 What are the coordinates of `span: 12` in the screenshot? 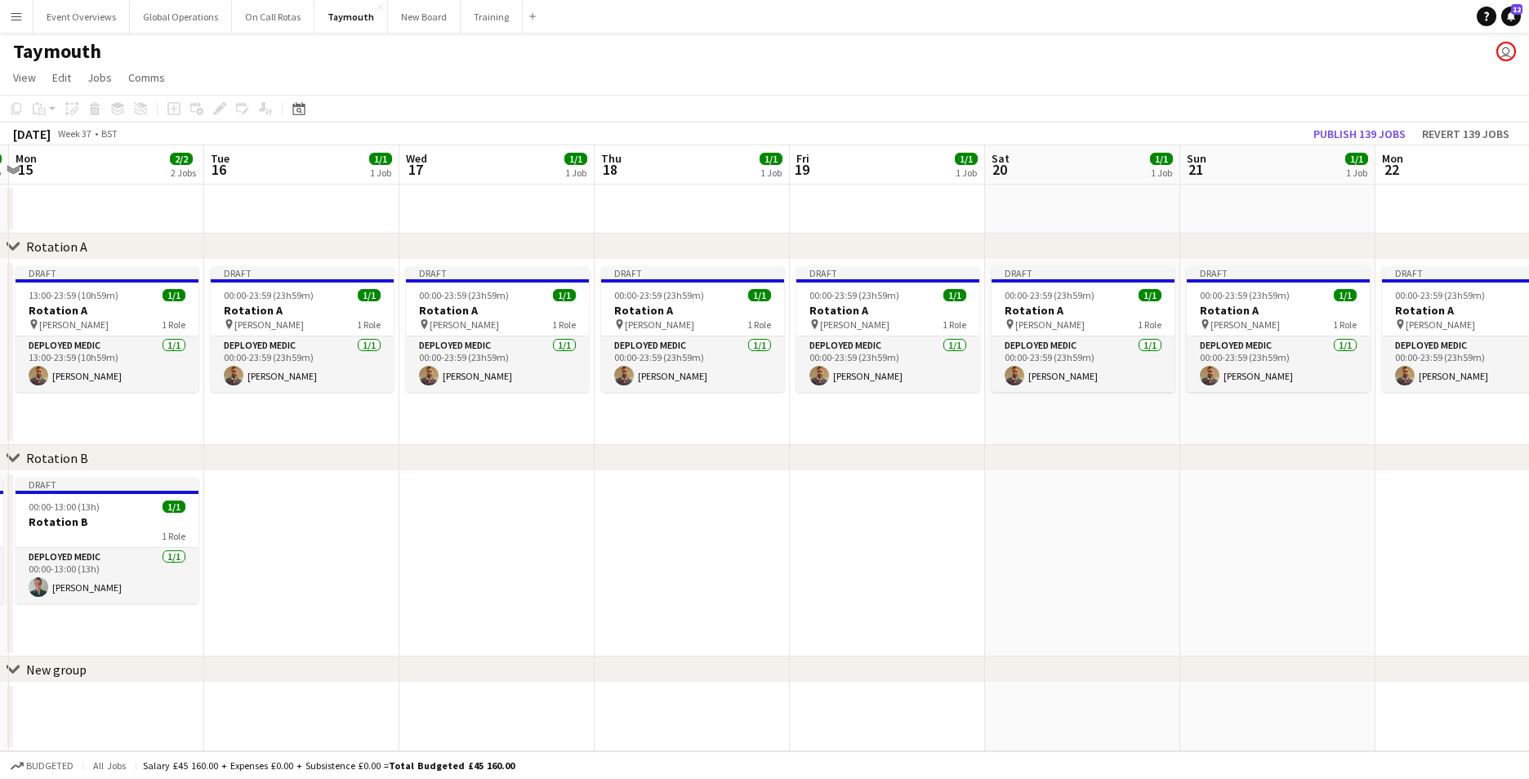 It's located at (1517, 9).